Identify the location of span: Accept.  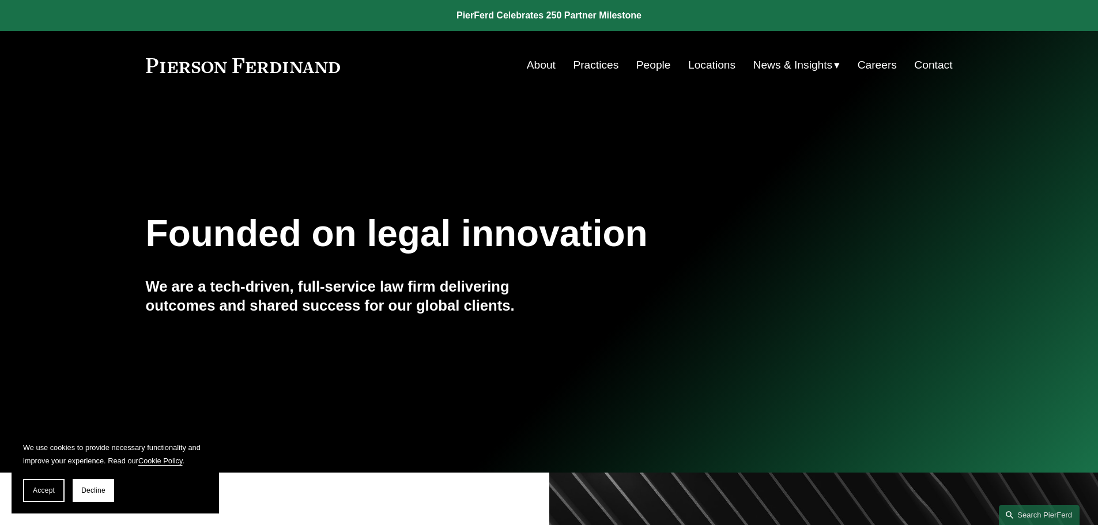
(44, 490).